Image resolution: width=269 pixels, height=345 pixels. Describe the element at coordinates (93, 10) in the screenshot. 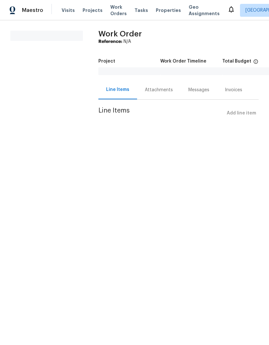

I see `span: Projects` at that location.